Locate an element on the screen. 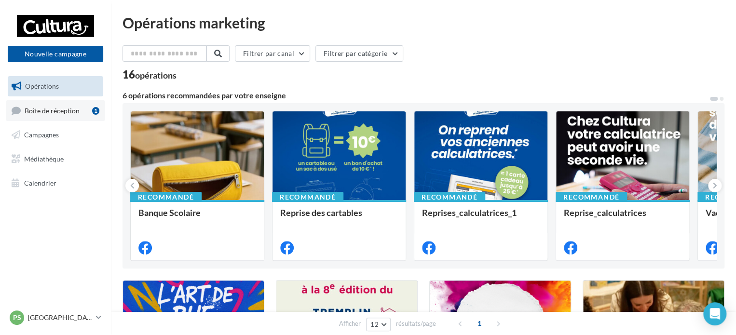 The image size is (736, 335). span: Banque Scolaire is located at coordinates (169, 213).